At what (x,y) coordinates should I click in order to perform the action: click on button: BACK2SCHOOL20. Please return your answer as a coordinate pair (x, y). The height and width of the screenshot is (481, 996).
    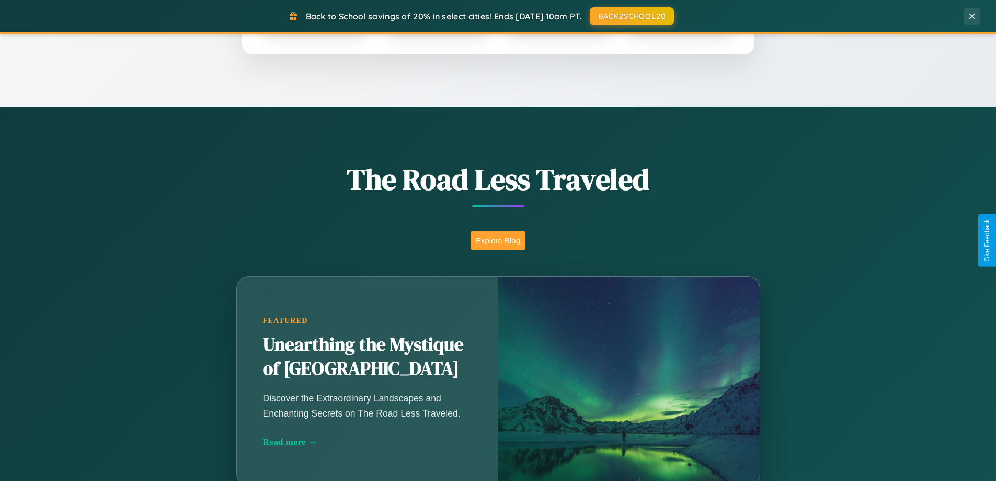
    Looking at the image, I should click on (632, 16).